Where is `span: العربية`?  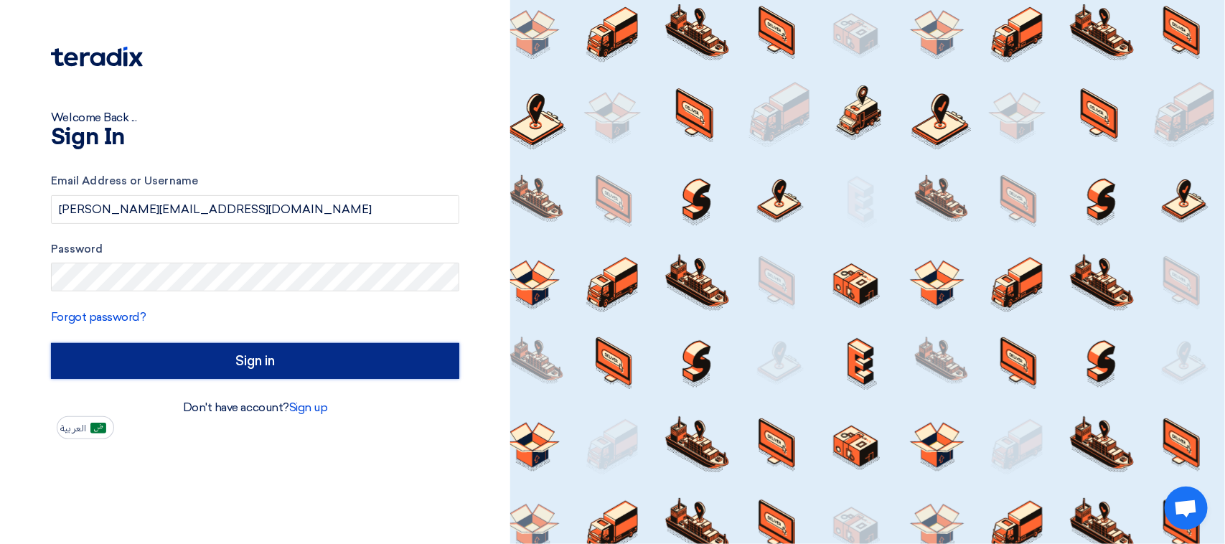
span: العربية is located at coordinates (73, 428).